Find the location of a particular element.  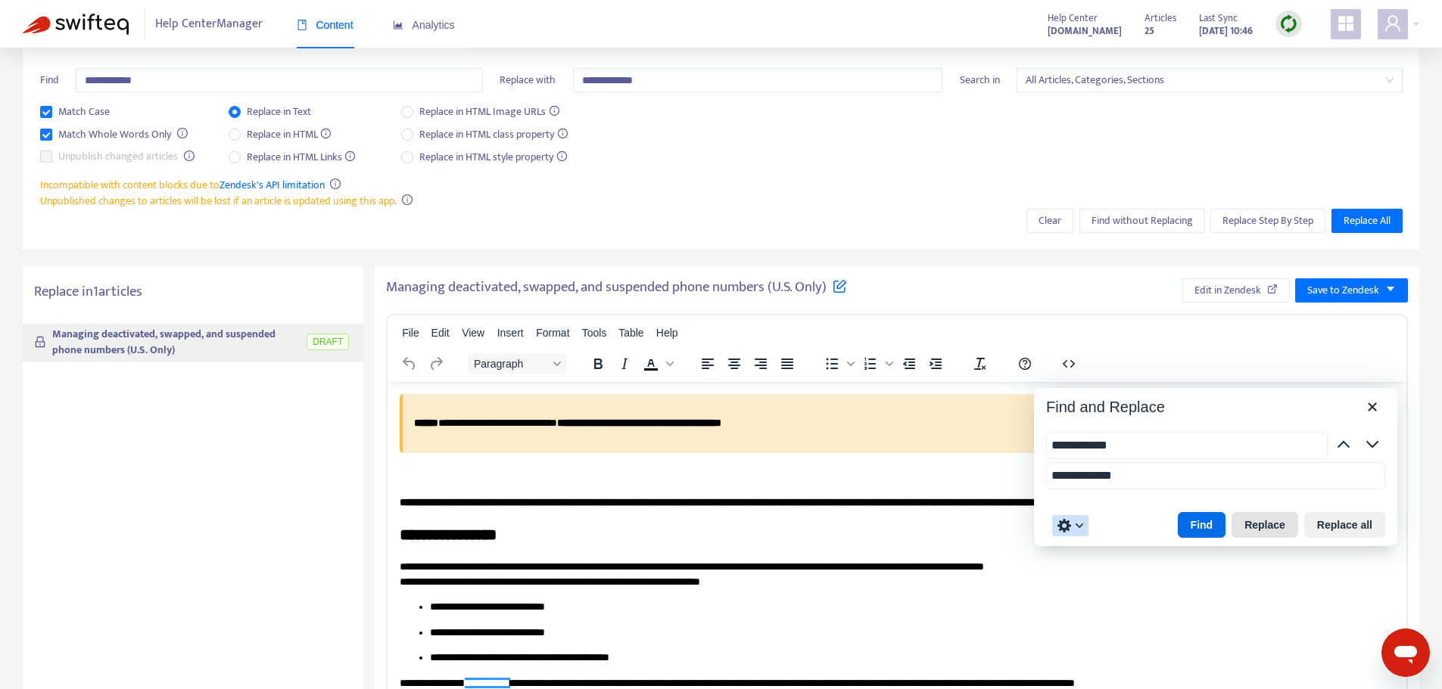

button: Block Paragraph is located at coordinates (517, 364).